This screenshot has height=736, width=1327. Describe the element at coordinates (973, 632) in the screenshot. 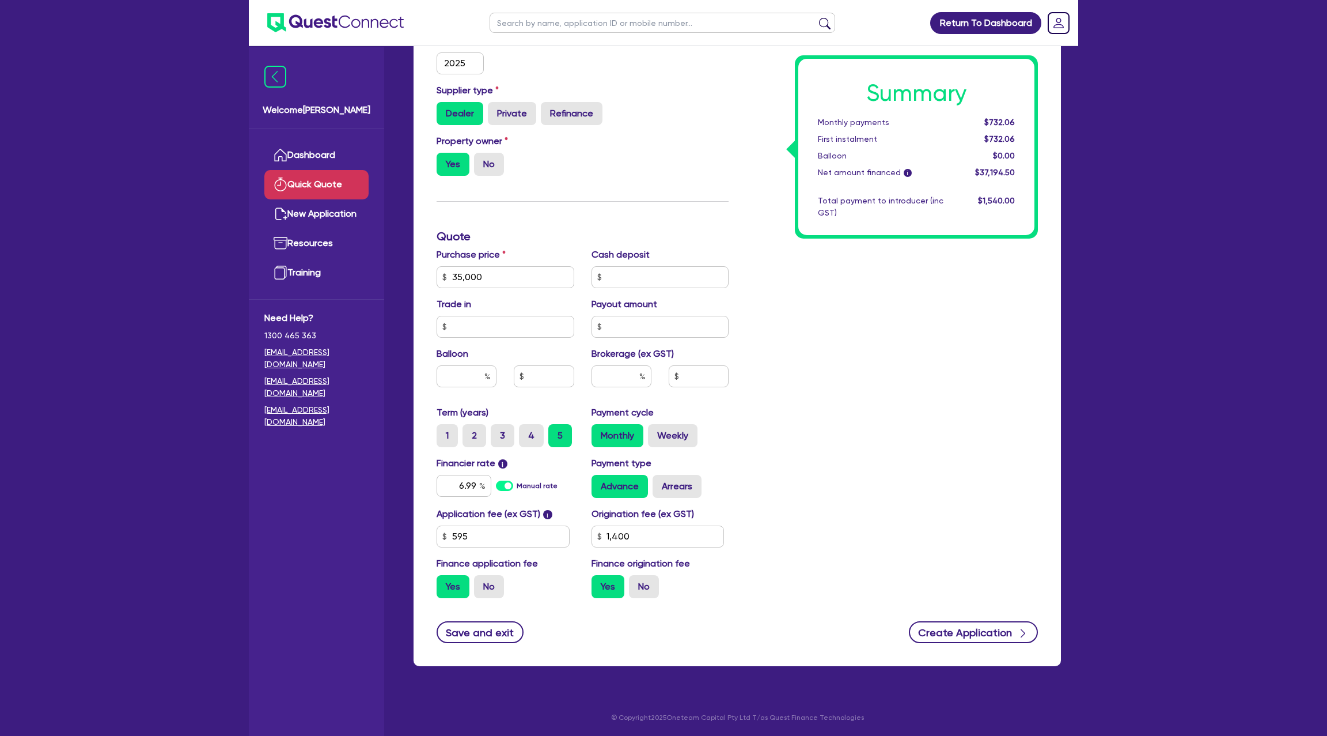

I see `button: Create Application` at that location.